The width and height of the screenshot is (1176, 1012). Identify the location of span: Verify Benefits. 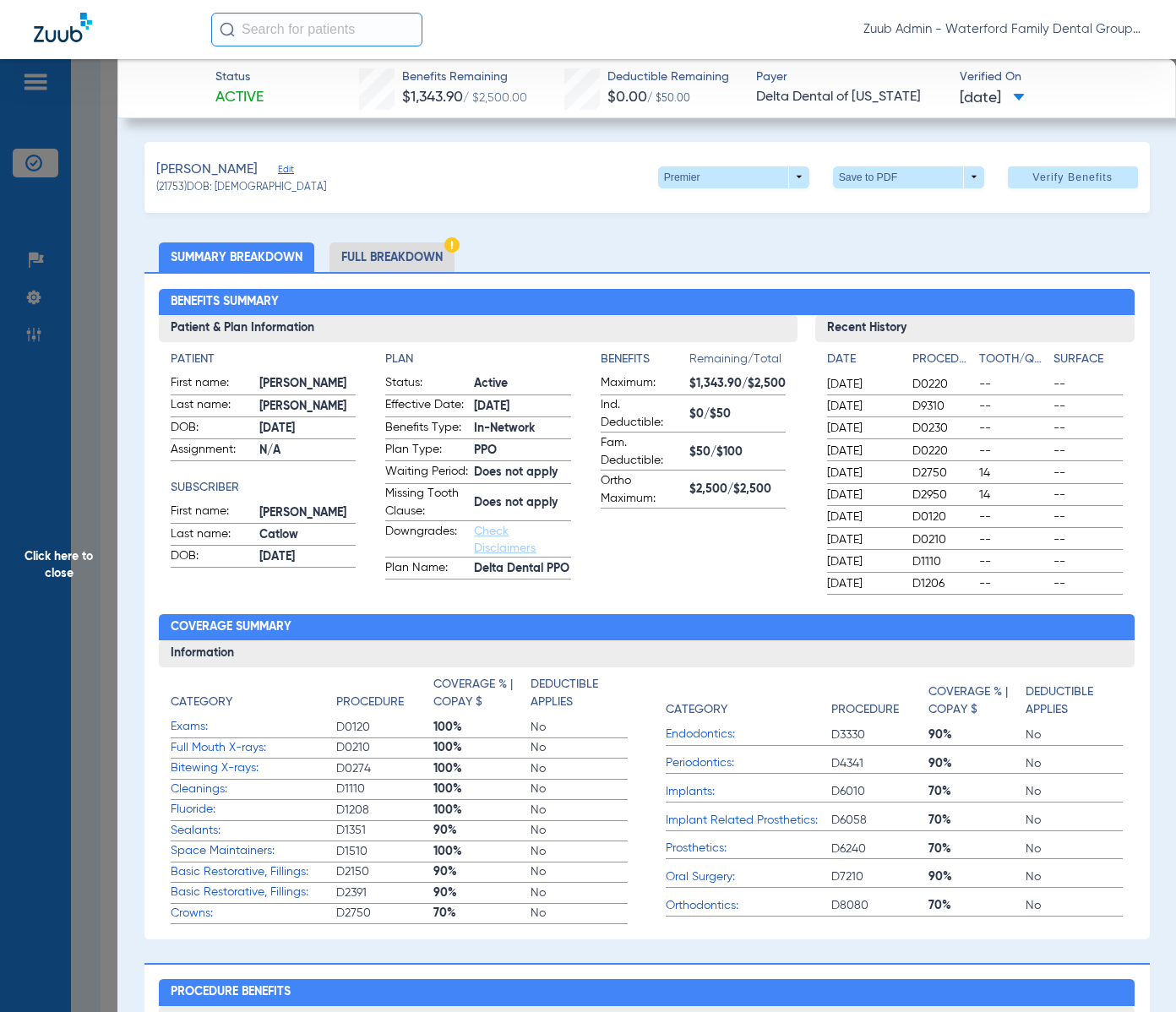
(1073, 178).